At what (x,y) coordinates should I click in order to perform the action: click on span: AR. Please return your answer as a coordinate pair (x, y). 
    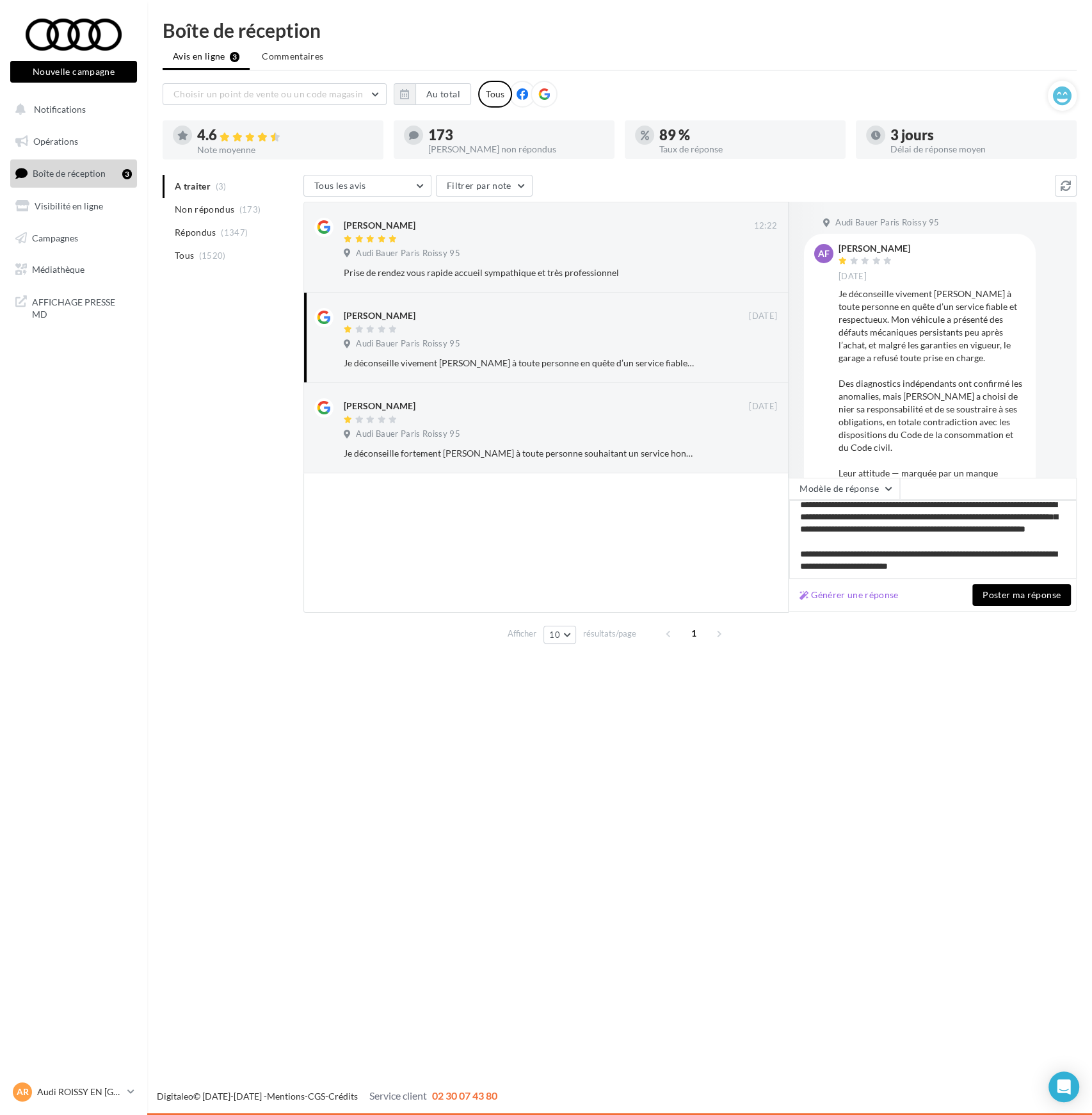
    Looking at the image, I should click on (22, 1092).